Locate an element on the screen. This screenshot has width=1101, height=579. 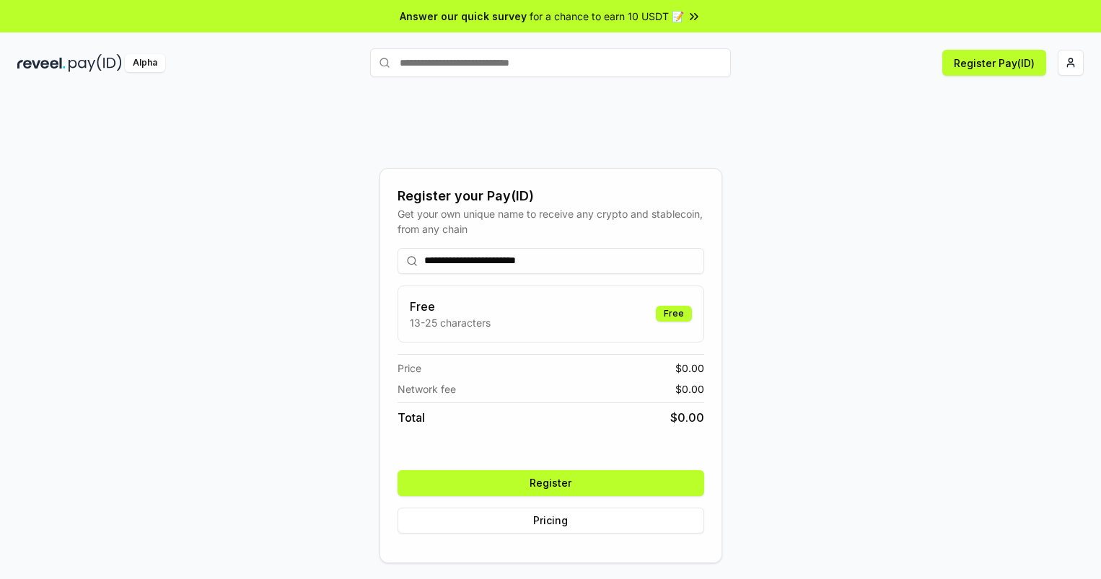
span: for a chance to earn 10 USDT 📝 is located at coordinates (607, 16).